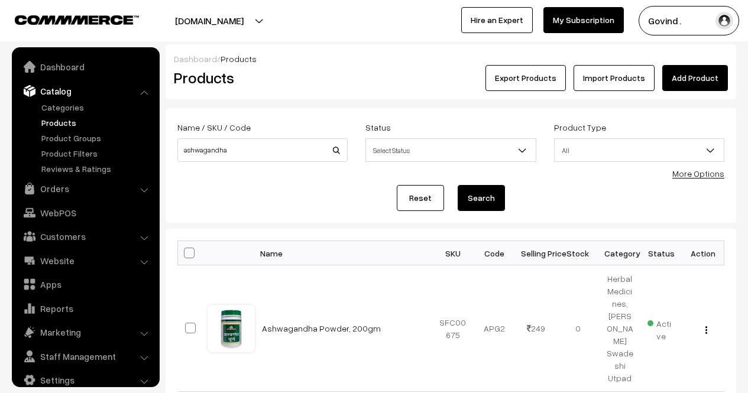  I want to click on td: 0, so click(578, 329).